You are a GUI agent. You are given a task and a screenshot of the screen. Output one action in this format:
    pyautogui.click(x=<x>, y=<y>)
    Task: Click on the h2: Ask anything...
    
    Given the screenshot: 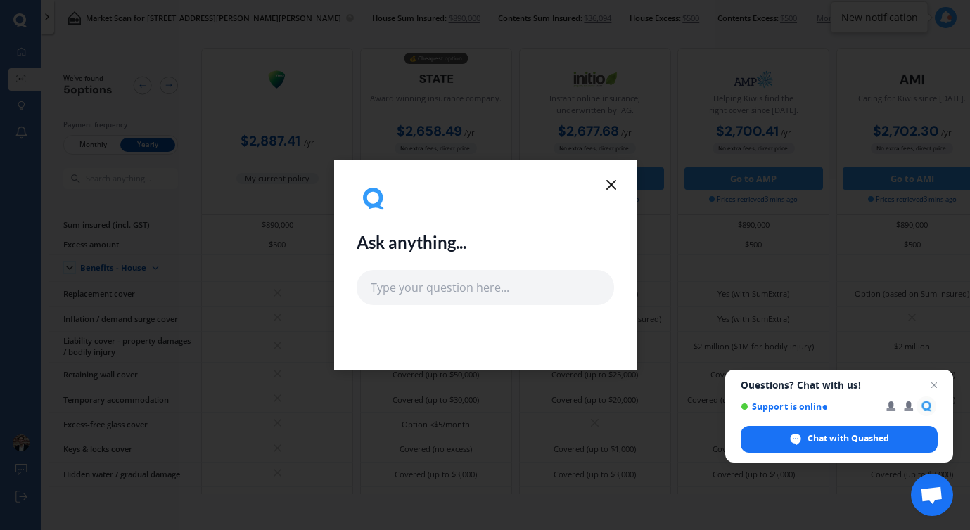 What is the action you would take?
    pyautogui.click(x=411, y=243)
    